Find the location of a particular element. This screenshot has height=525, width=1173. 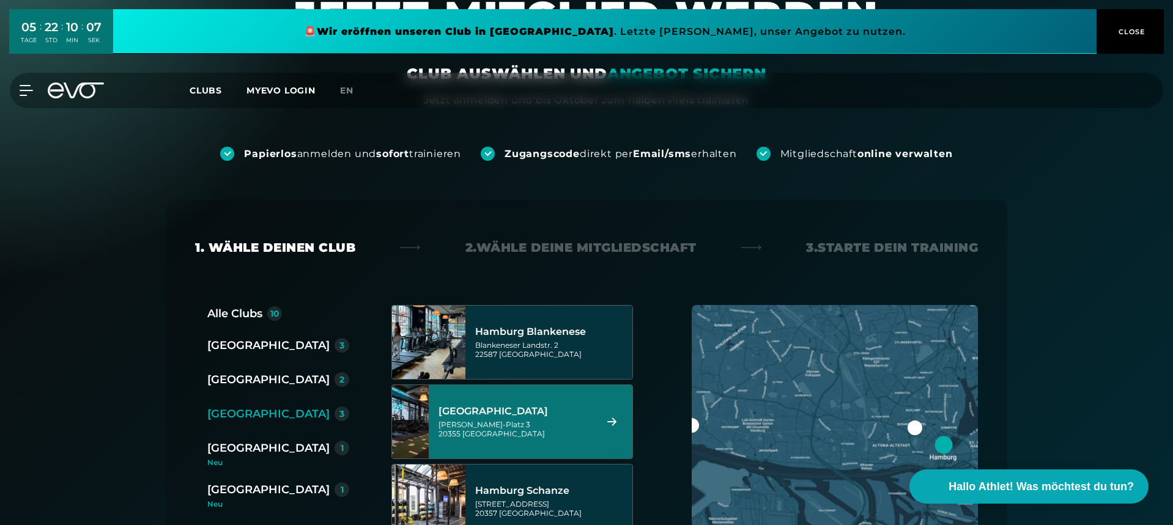

div: direkt per erhalten is located at coordinates (620, 154).